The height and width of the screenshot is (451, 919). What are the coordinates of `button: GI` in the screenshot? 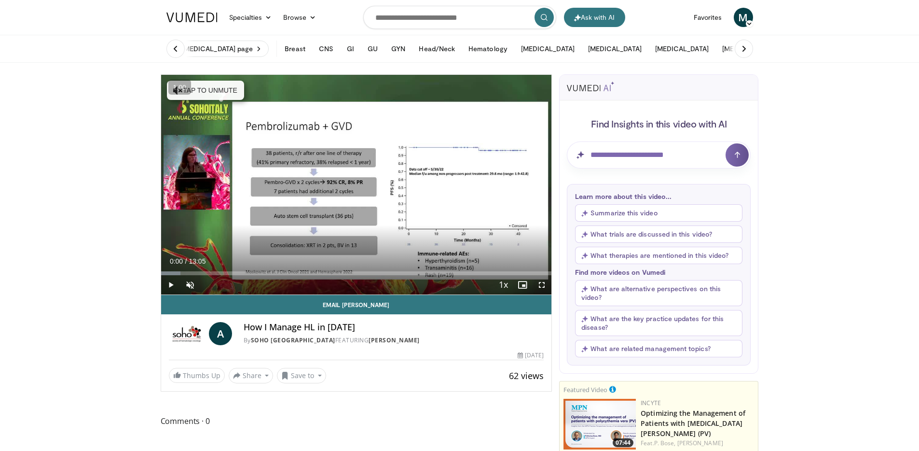 It's located at (350, 49).